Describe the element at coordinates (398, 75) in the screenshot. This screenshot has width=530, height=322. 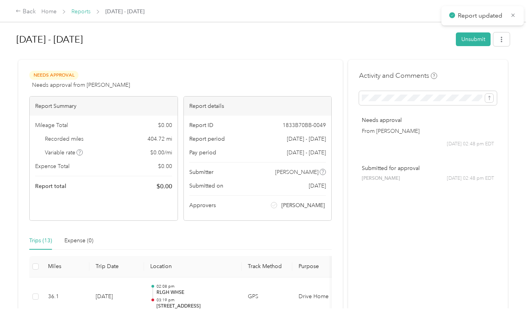
I see `h4: Activity and Comments` at that location.